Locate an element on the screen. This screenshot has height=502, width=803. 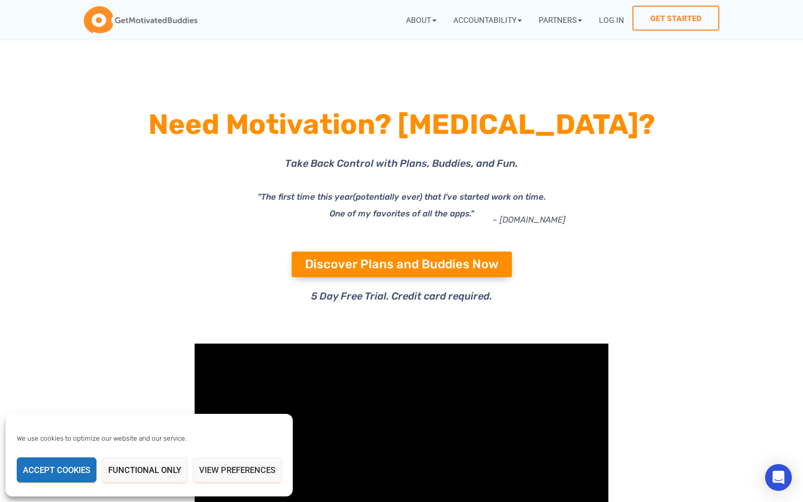
i: "The first time this year is located at coordinates (305, 197).